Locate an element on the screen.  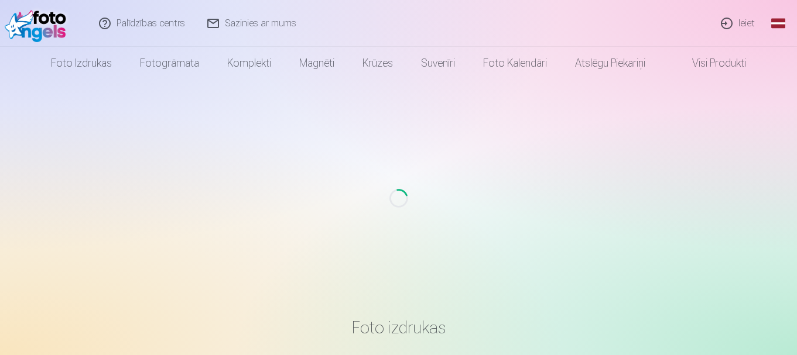
a: Suvenīri is located at coordinates (438, 63).